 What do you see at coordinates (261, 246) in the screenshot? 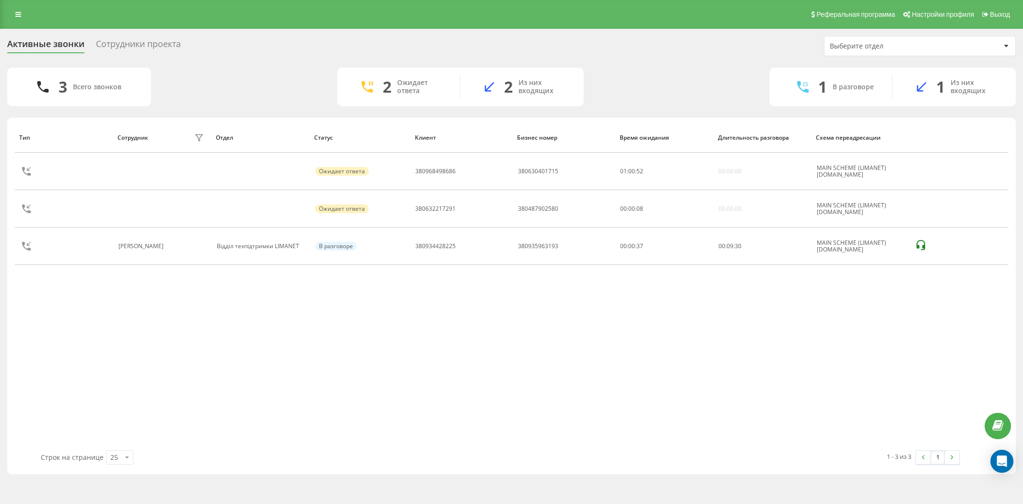
I see `div: Відділ техпідтримки LIMANET` at bounding box center [261, 246].